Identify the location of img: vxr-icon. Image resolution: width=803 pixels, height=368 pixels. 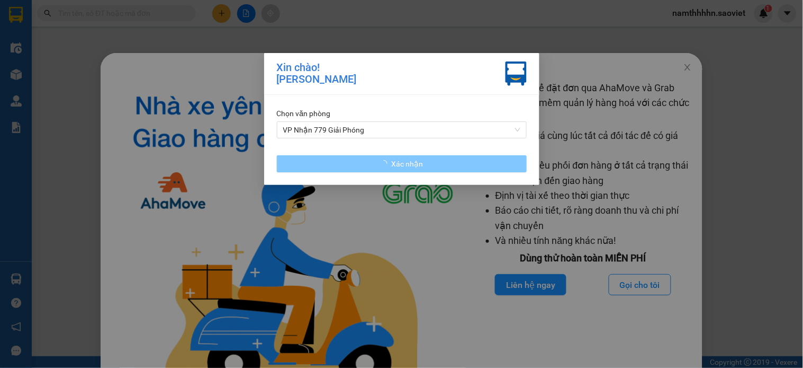
(516, 74).